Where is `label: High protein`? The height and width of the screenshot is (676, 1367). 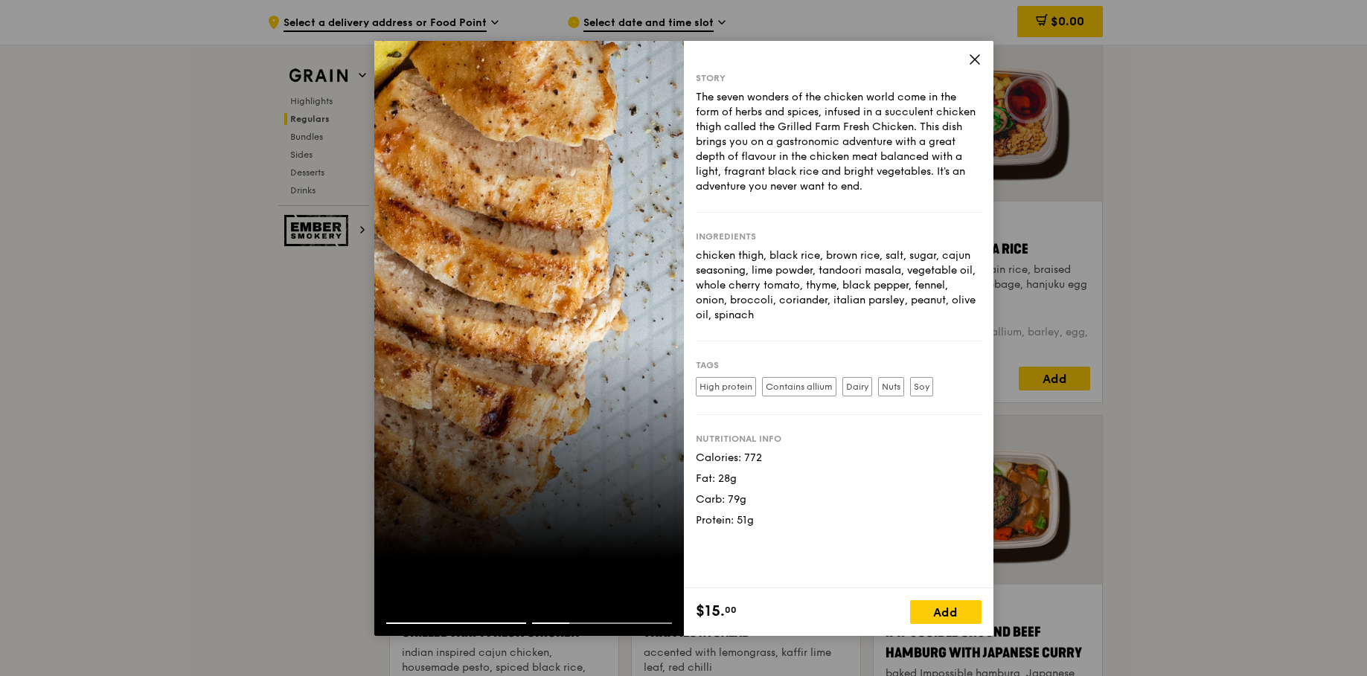
label: High protein is located at coordinates (725, 387).